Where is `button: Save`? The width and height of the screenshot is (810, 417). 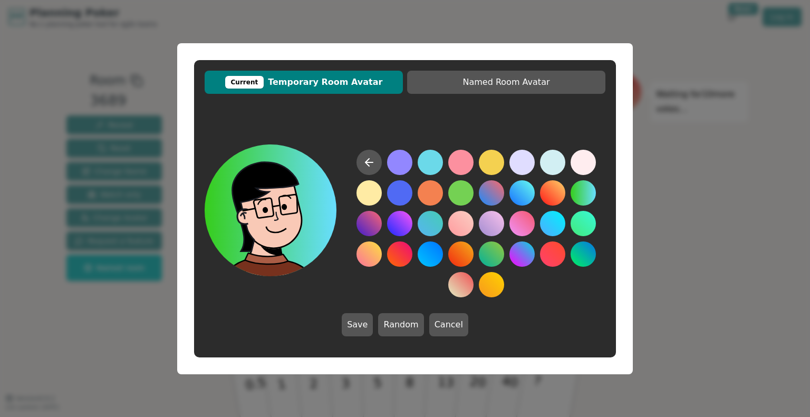 button: Save is located at coordinates (357, 325).